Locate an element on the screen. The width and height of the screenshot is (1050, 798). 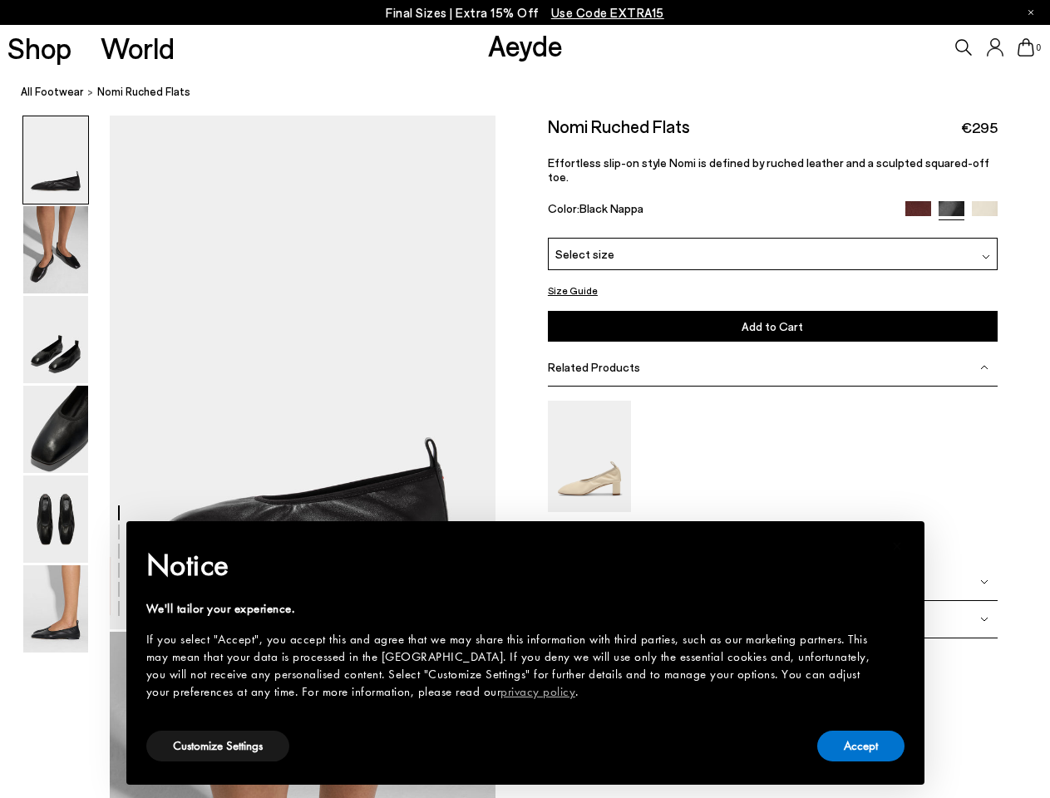
span: 0 is located at coordinates (1039, 47).